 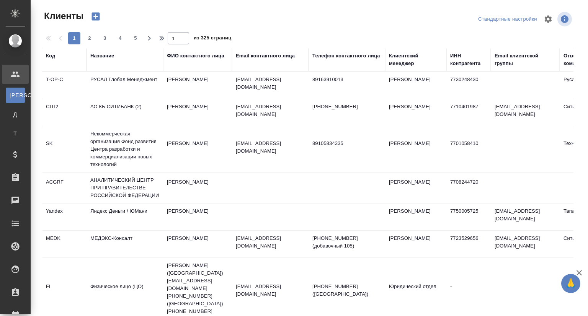 I want to click on button: 4, so click(x=120, y=38).